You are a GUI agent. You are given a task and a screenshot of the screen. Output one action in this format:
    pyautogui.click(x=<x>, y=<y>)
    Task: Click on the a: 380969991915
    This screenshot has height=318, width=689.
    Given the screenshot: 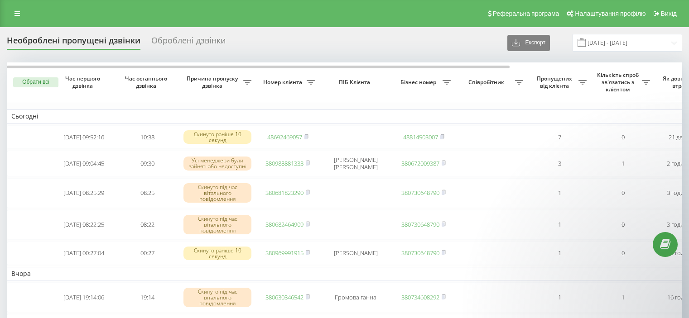 What is the action you would take?
    pyautogui.click(x=284, y=253)
    